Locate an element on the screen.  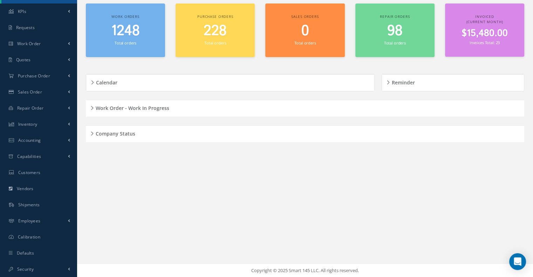
small: Invoices Total: 23 is located at coordinates (485, 42).